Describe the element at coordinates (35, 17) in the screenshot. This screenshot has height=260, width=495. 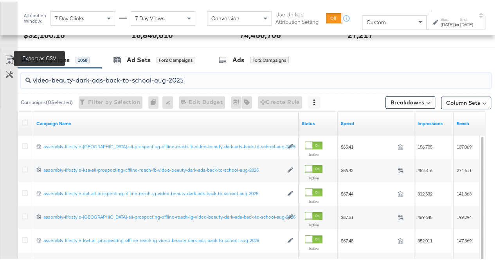
I see `div: Attribution Window:` at that location.